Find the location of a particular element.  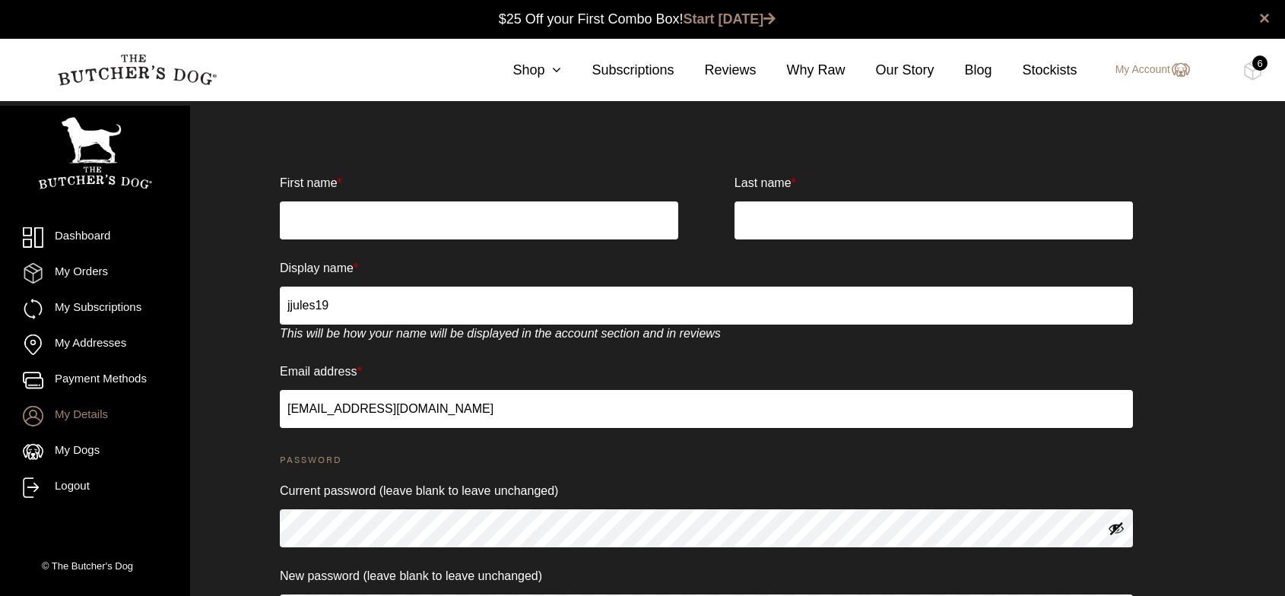

a: Payment Methods is located at coordinates (95, 380).